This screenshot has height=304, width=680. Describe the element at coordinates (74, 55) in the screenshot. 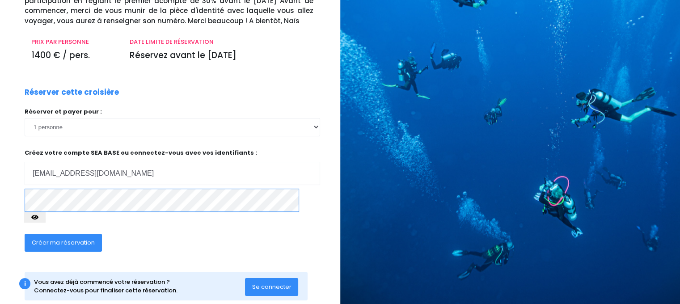

I see `p: 1400 € / pers.` at that location.